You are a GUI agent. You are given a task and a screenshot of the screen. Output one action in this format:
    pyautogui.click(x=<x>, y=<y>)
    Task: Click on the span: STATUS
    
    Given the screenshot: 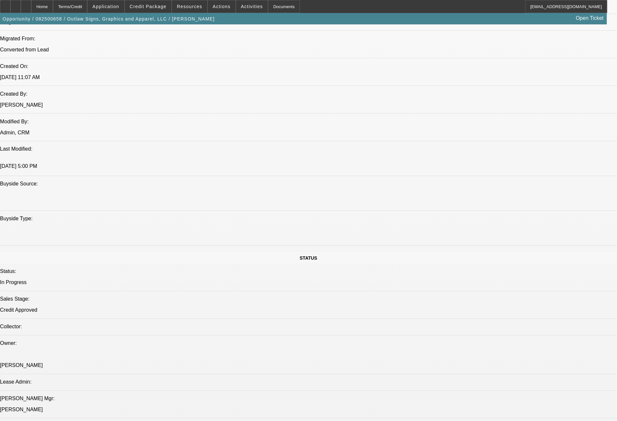 What is the action you would take?
    pyautogui.click(x=309, y=258)
    